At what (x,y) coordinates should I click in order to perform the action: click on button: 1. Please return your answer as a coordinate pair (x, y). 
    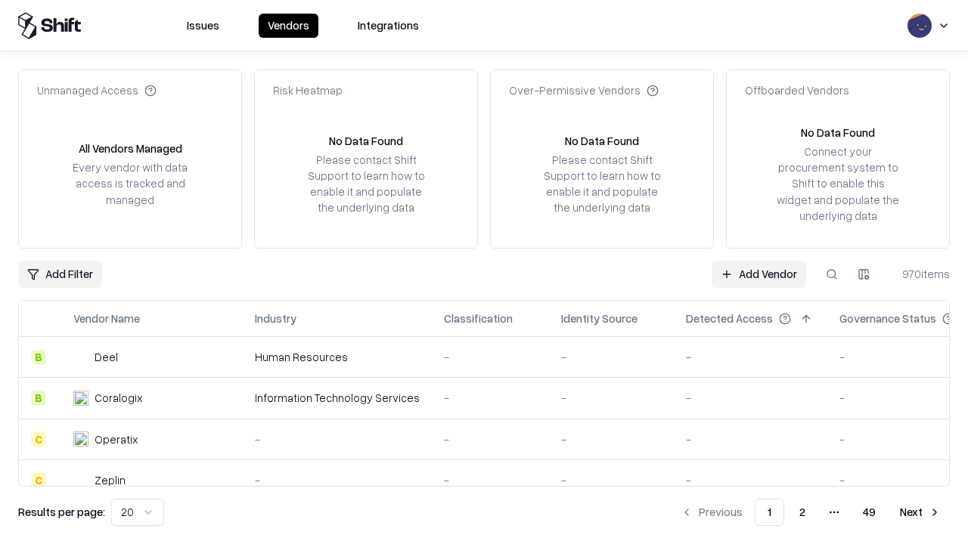
    Looking at the image, I should click on (769, 513).